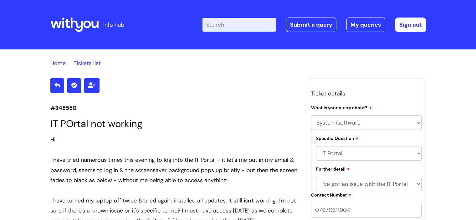 This screenshot has width=476, height=220. What do you see at coordinates (311, 25) in the screenshot?
I see `a: Submit a query` at bounding box center [311, 25].